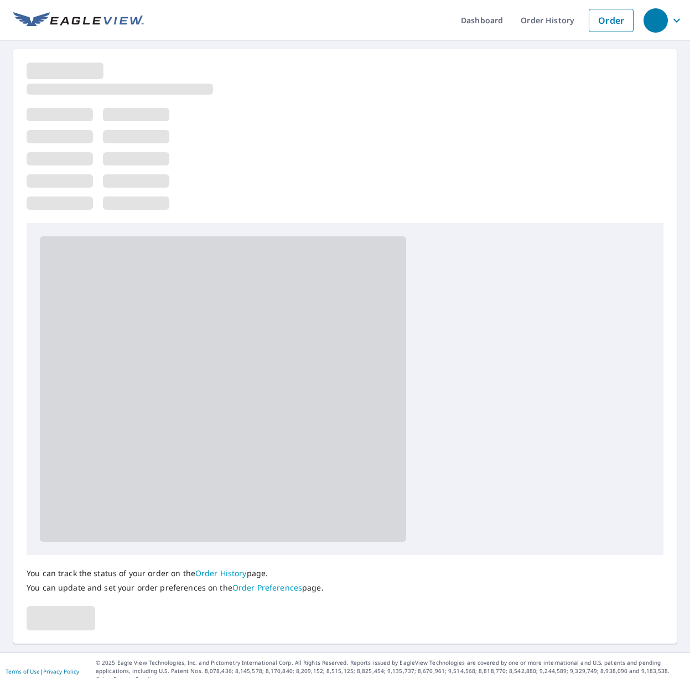 This screenshot has width=690, height=678. I want to click on a: Order History, so click(221, 573).